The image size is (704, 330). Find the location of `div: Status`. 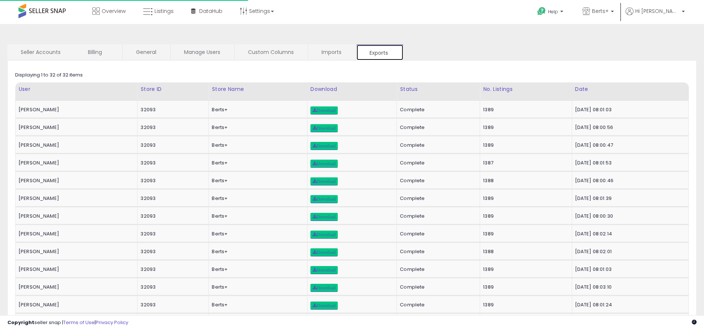

div: Status is located at coordinates (439, 89).